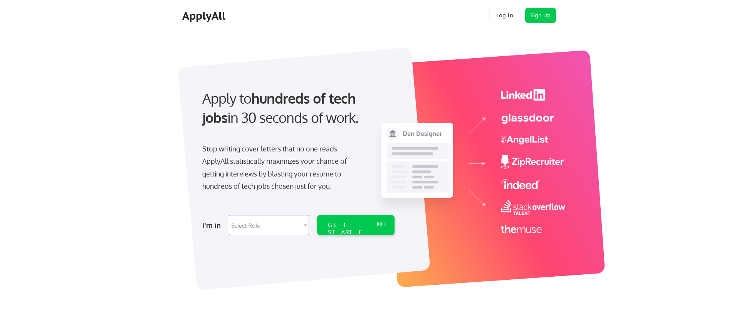 The image size is (734, 331). Describe the element at coordinates (297, 108) in the screenshot. I see `div: Apply to in 30 seconds of work.` at that location.